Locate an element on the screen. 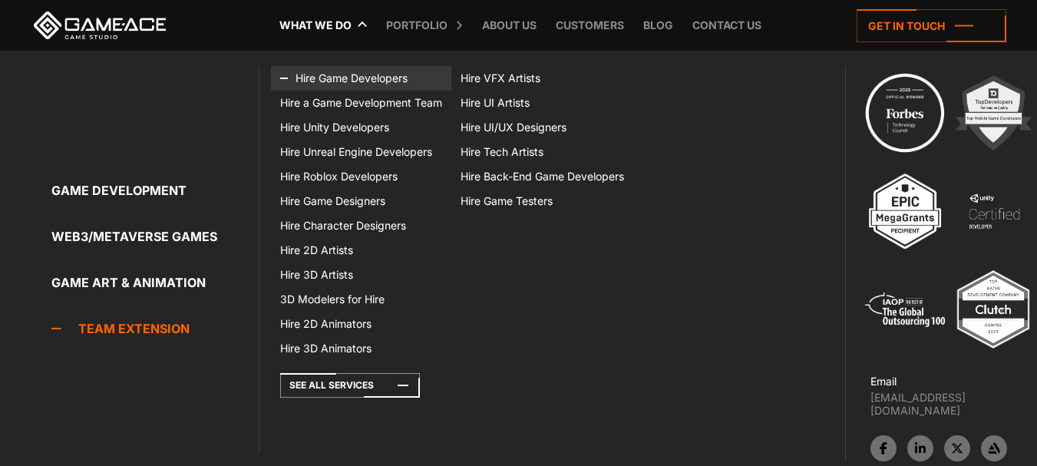 The image size is (1037, 466). a: Hire Tech Artists is located at coordinates (541, 152).